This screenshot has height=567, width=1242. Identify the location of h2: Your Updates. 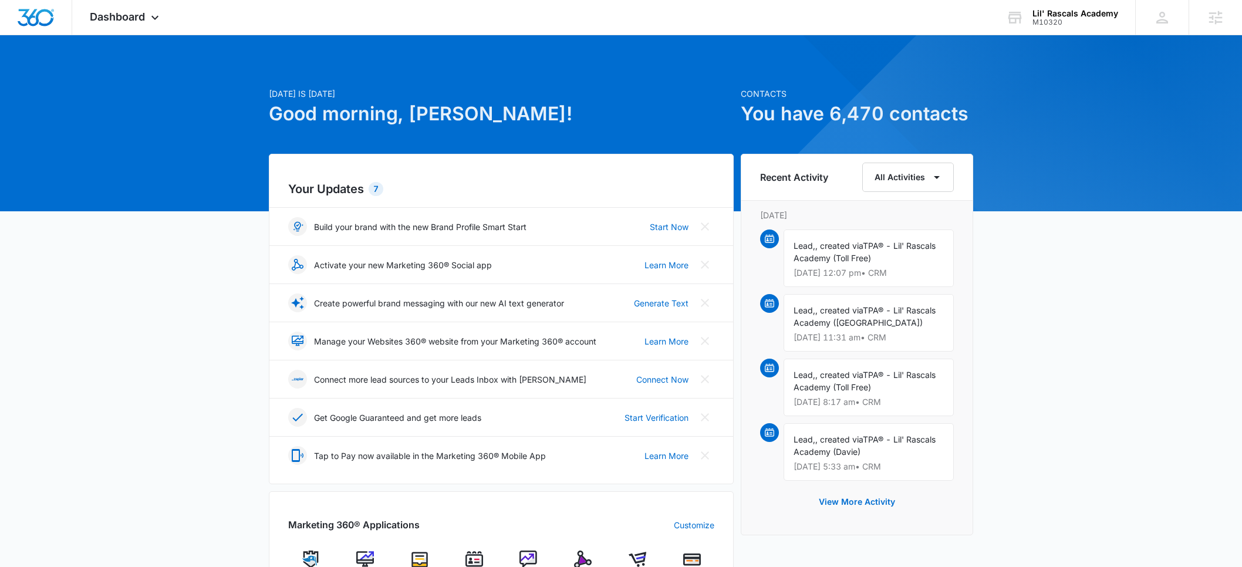
(501, 189).